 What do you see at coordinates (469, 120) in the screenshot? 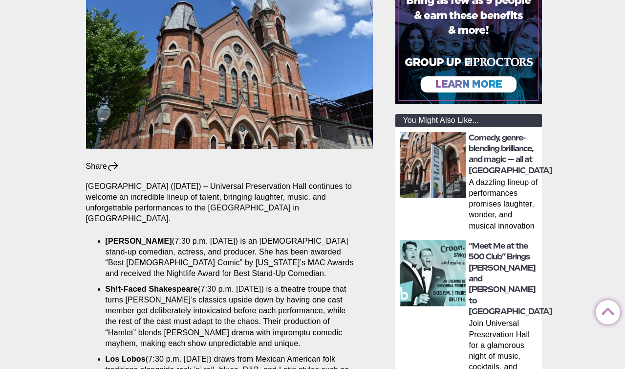
I see `div: You Might Also Like...` at bounding box center [469, 120].